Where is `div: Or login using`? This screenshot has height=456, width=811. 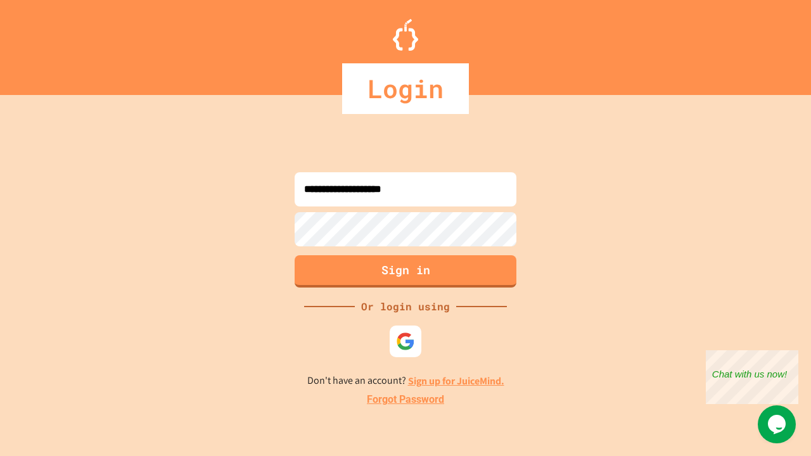 div: Or login using is located at coordinates (405, 307).